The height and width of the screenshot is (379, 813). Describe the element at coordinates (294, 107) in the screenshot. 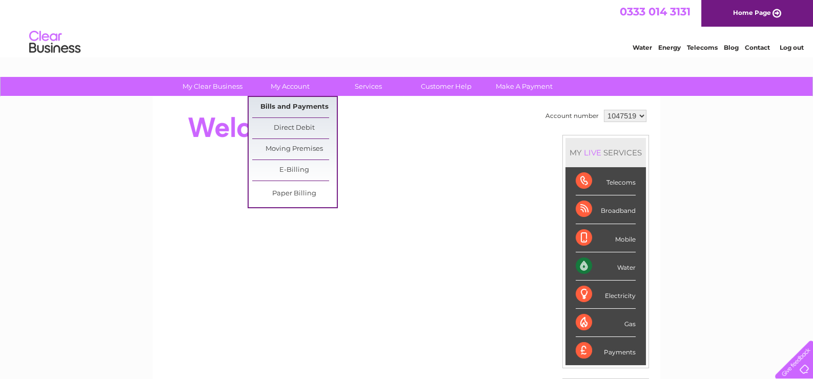

I see `a: Bills and Payments` at that location.